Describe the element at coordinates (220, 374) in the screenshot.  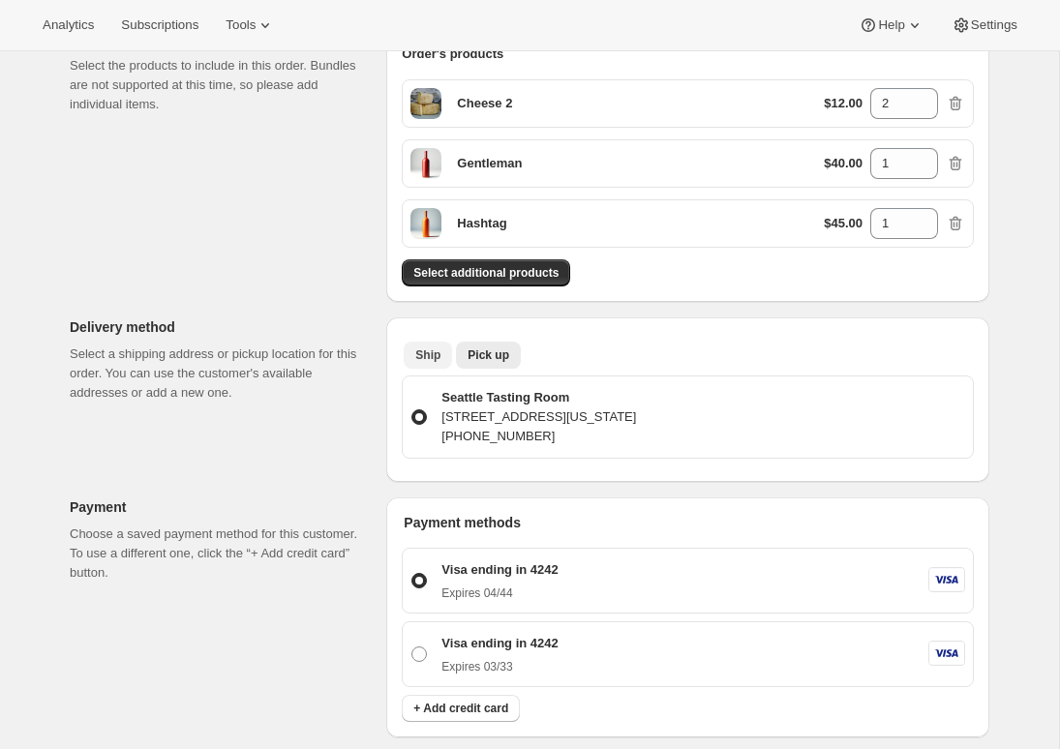
I see `p: Select a shipping address or pickup location for this order. You can use the customer's available...` at that location.